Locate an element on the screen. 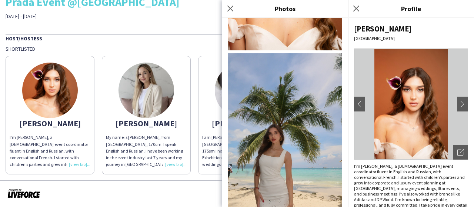 The image size is (474, 207). img: thumb-8b9f0cc8-9f7a-4df8-92f1-3fcfe147ca90.jpg is located at coordinates (50, 90).